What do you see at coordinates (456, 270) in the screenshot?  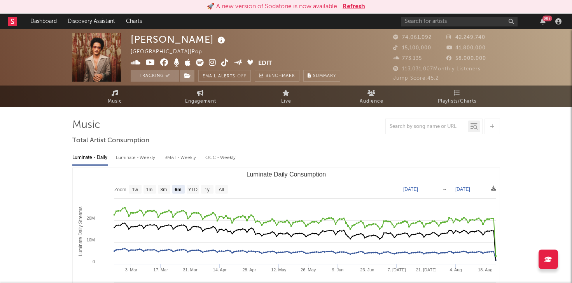 I see `text: 4. Aug` at bounding box center [456, 270].